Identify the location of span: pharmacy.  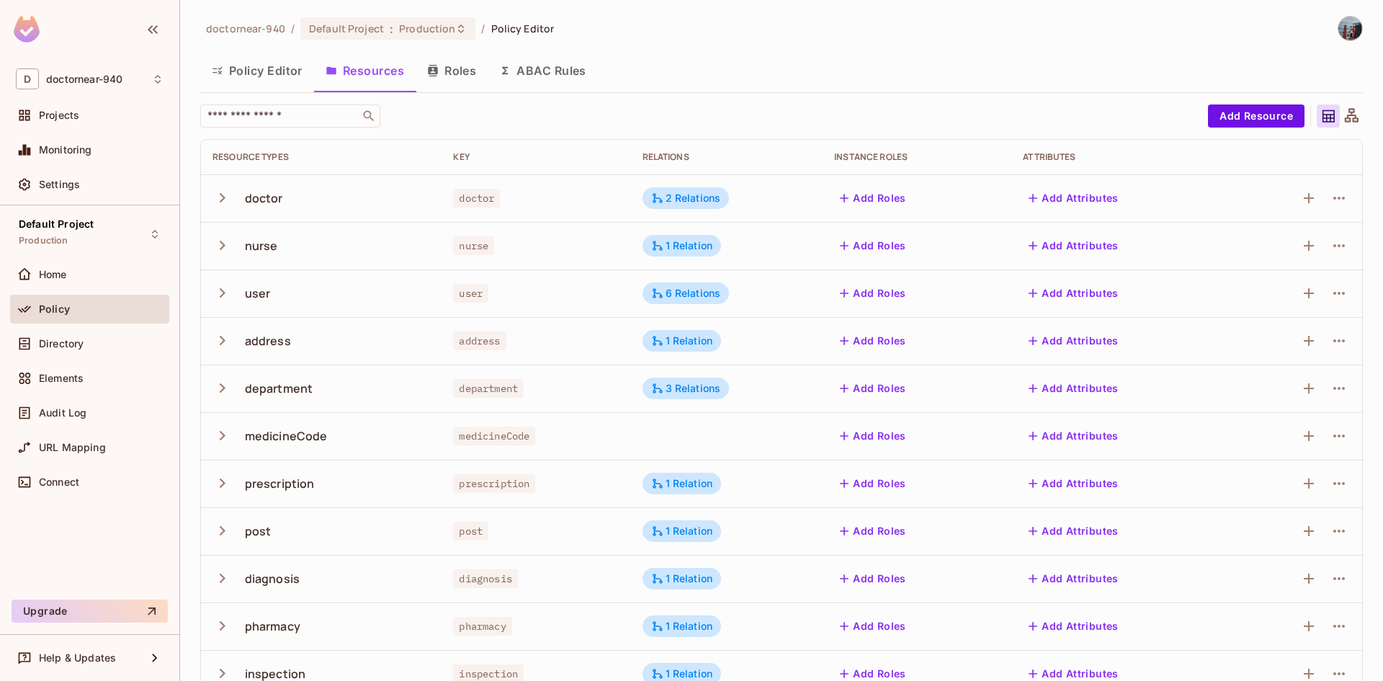
(482, 626).